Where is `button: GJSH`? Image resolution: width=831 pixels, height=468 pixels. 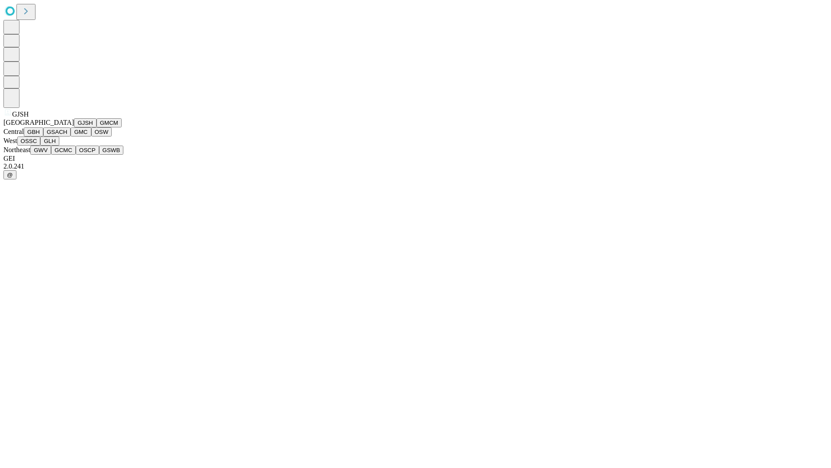
button: GJSH is located at coordinates (85, 123).